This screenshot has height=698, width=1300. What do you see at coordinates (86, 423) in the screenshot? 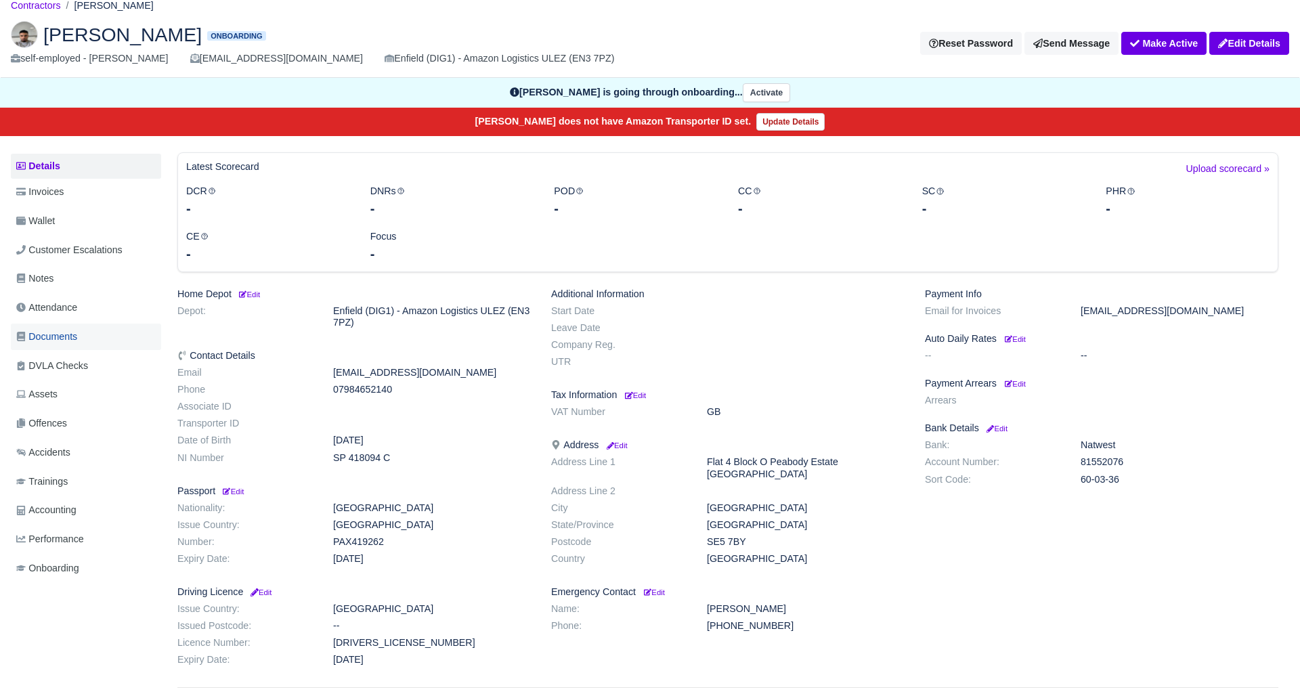
I see `a: Offences` at bounding box center [86, 423].